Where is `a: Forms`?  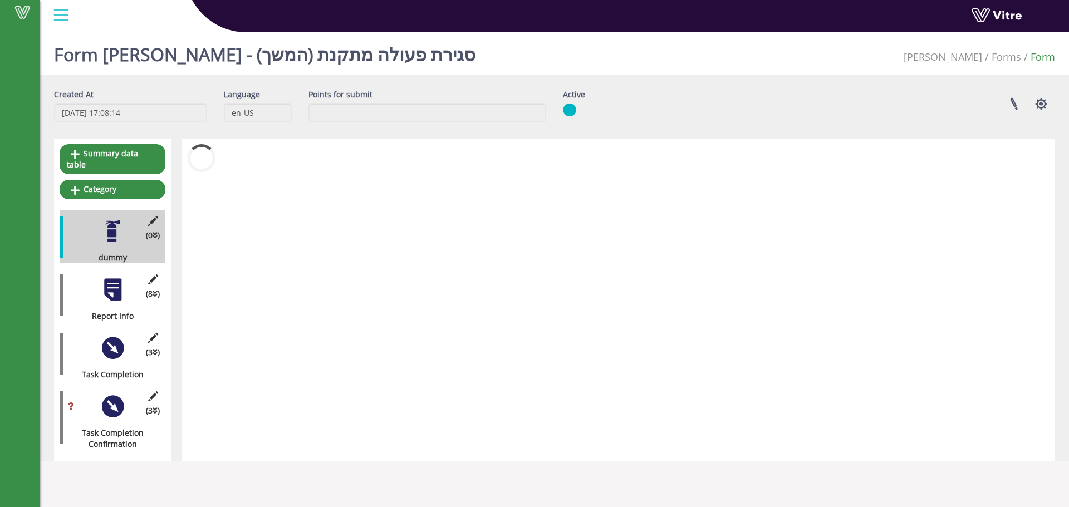
a: Forms is located at coordinates (1006, 57).